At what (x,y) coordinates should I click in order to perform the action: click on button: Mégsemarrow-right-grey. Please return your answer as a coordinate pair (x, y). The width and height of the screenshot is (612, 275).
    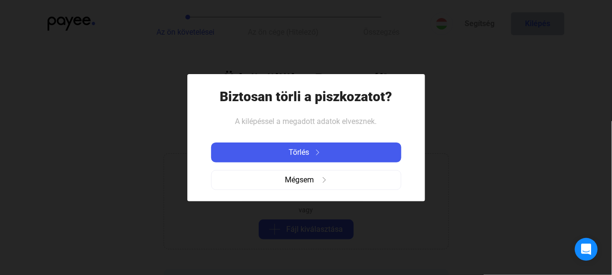
    Looking at the image, I should click on (306, 180).